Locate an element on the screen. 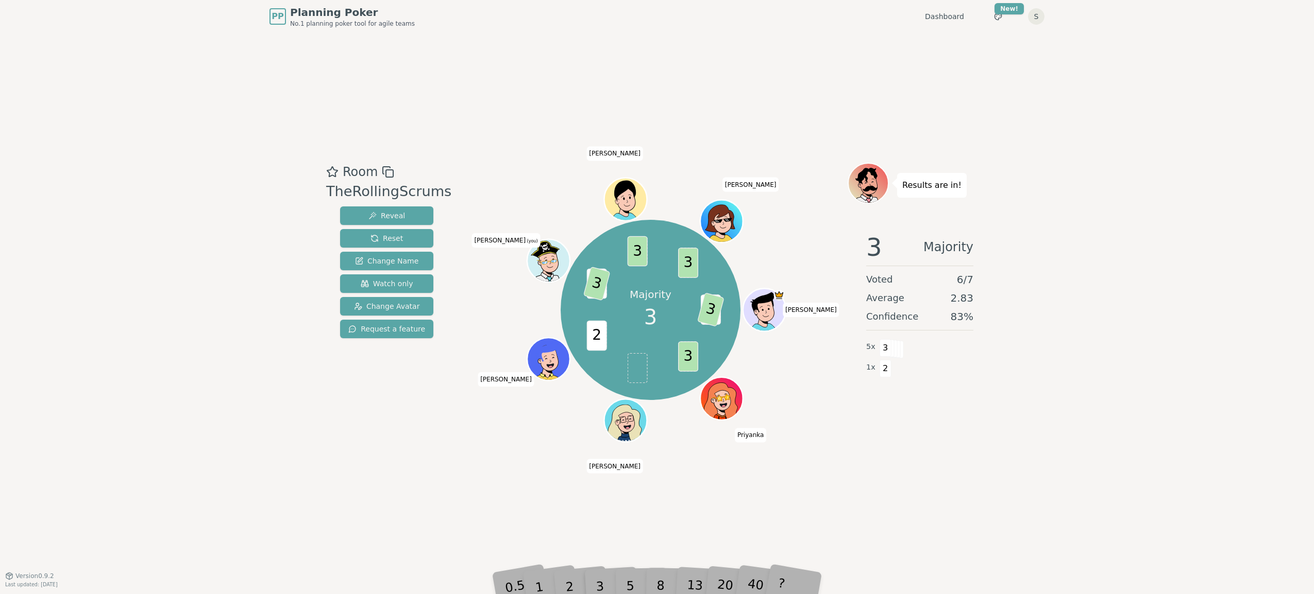 The width and height of the screenshot is (1314, 594). span: (you) is located at coordinates (532, 241).